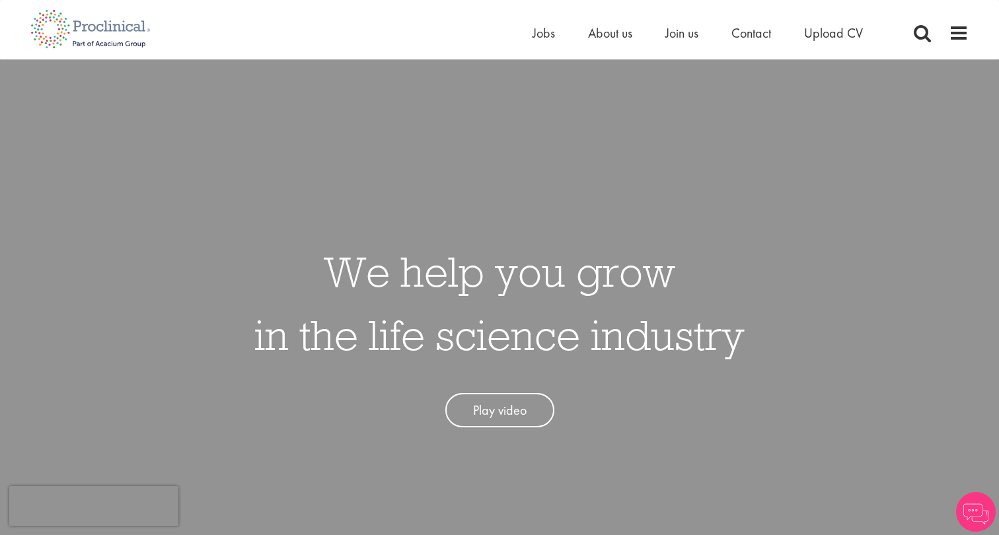 Image resolution: width=999 pixels, height=535 pixels. What do you see at coordinates (610, 33) in the screenshot?
I see `a: About us` at bounding box center [610, 33].